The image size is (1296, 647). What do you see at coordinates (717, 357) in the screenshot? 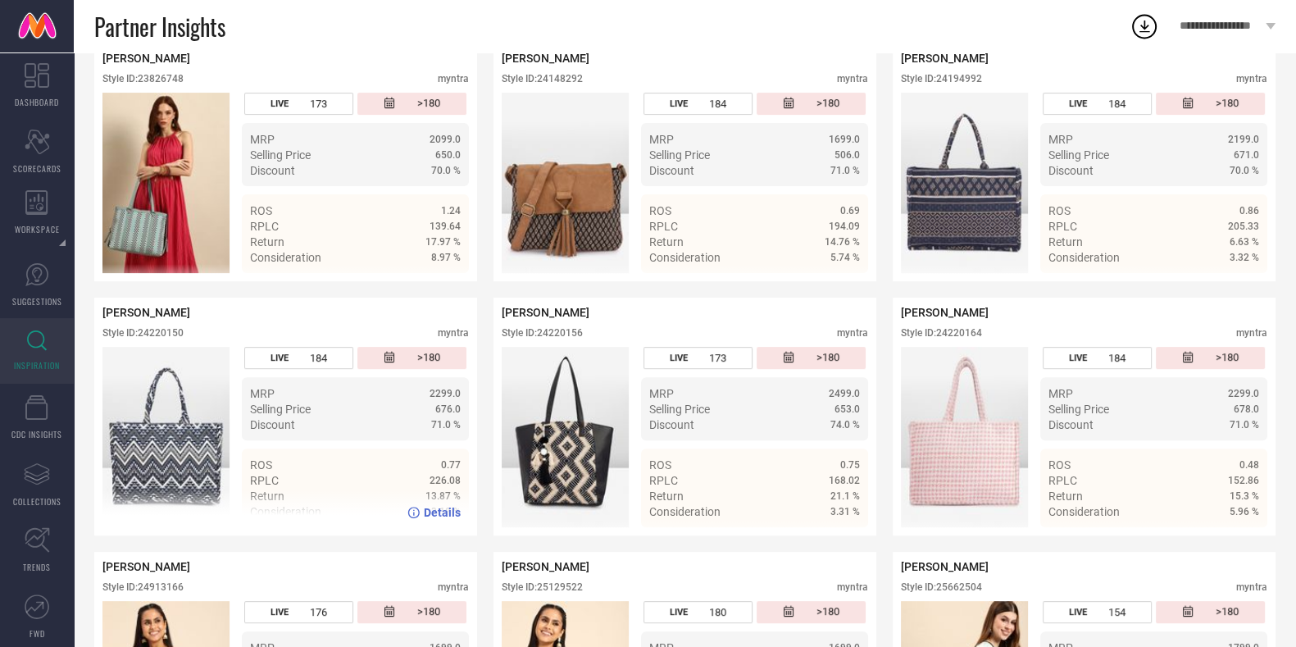
I see `span: 173` at bounding box center [717, 357].